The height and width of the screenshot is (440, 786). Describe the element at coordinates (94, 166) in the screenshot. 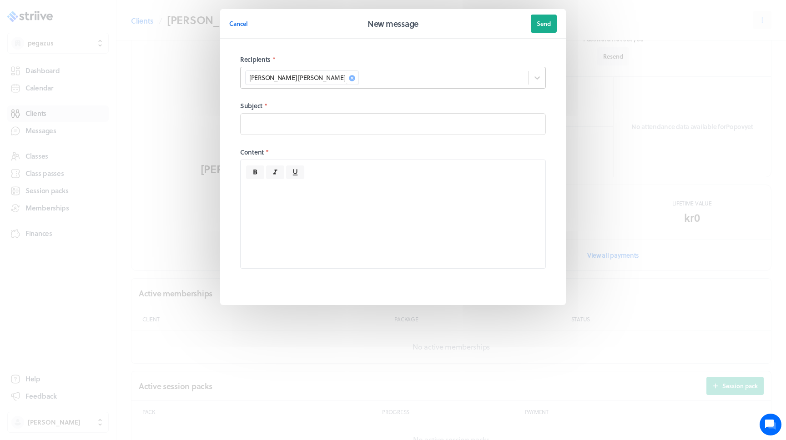

I see `input: Search articles` at that location.